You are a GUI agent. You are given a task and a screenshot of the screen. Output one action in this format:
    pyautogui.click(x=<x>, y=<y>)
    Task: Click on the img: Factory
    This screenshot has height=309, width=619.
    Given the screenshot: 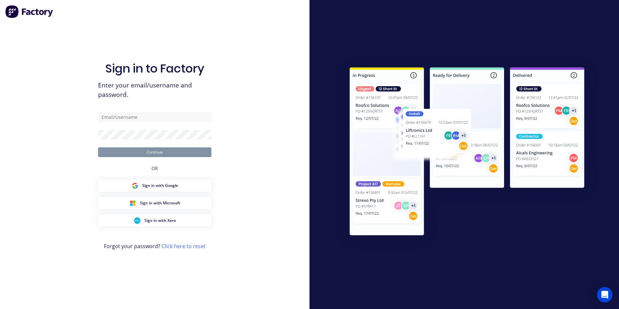 What is the action you would take?
    pyautogui.click(x=29, y=12)
    